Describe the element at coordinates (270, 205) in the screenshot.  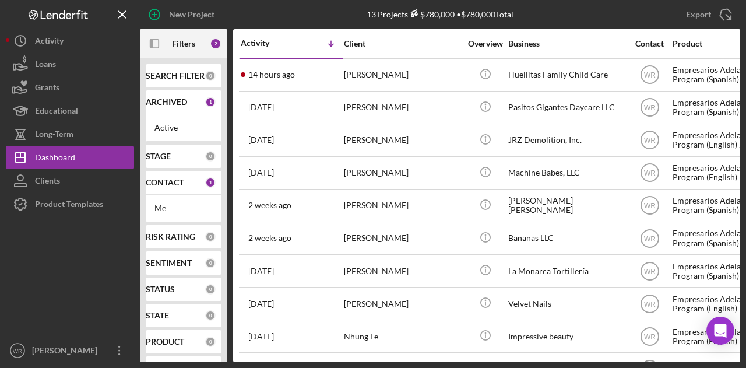
I see `time: 2025-09-04 00:14` at that location.